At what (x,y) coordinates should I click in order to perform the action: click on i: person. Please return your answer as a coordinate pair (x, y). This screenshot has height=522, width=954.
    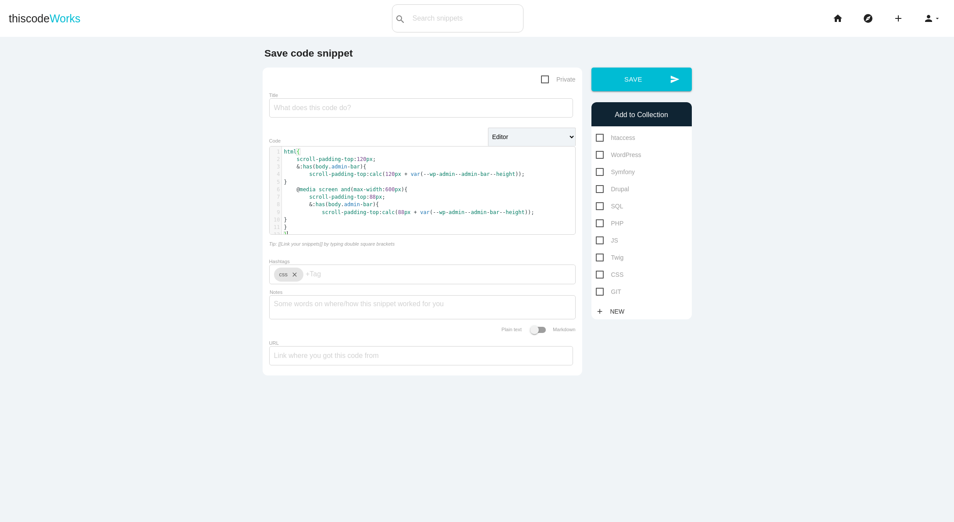
    Looking at the image, I should click on (928, 18).